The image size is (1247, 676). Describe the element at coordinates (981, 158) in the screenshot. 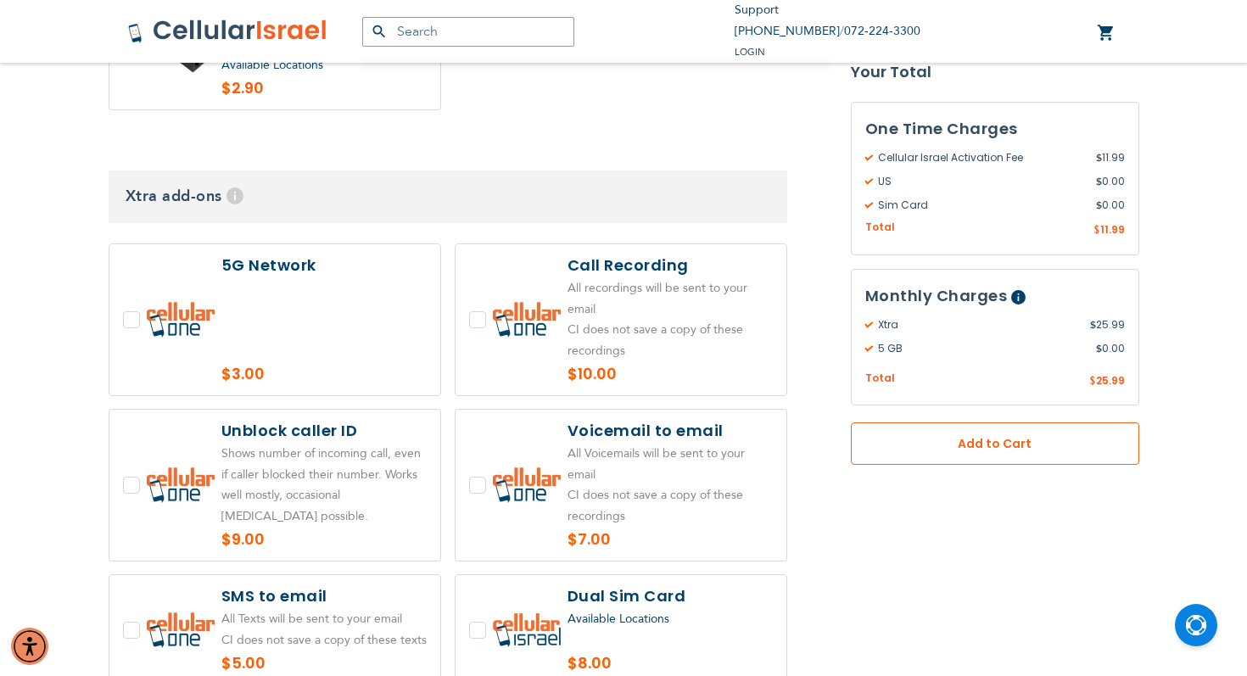

I see `span: Cellular Israel Activation Fee` at that location.